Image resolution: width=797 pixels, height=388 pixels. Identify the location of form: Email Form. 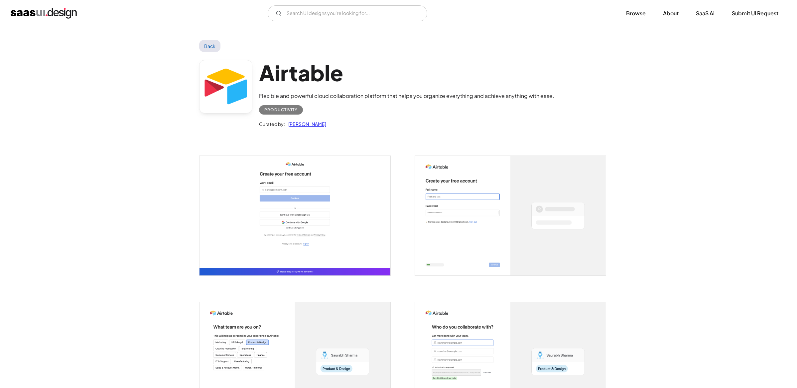
(348, 13).